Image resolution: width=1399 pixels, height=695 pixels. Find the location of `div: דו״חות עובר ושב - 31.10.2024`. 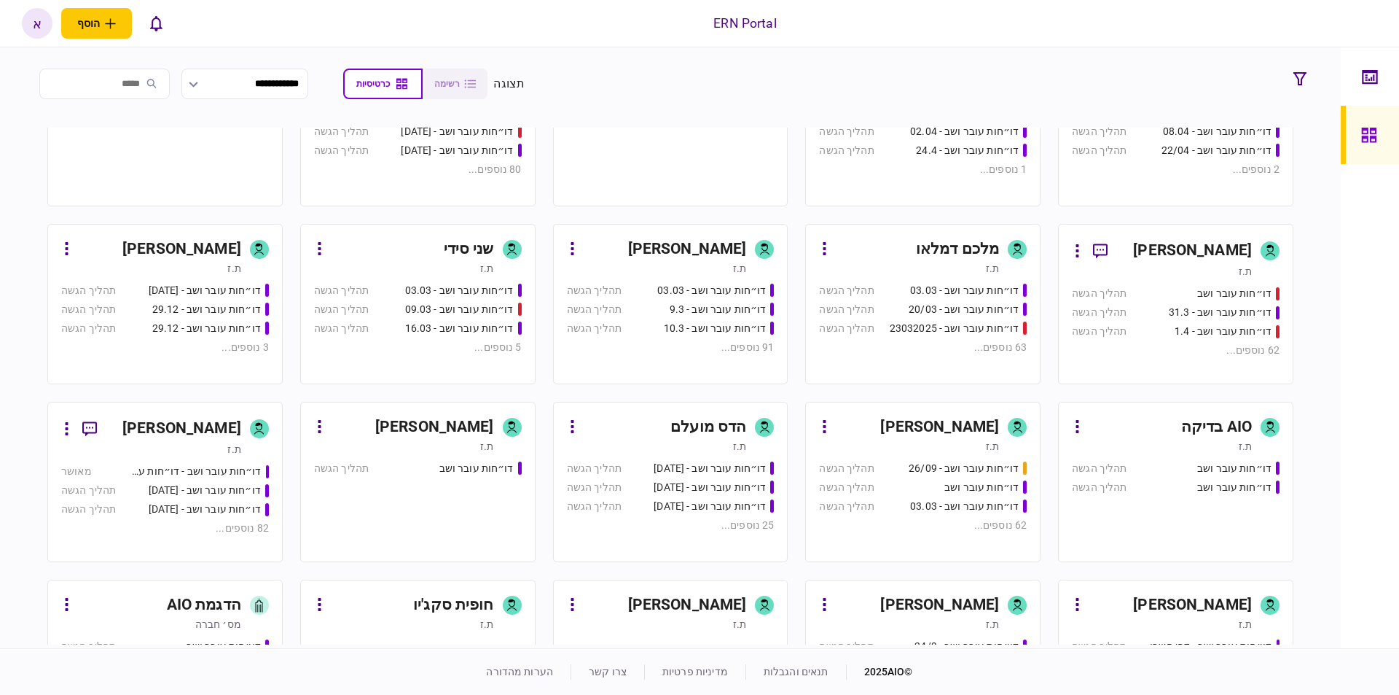

div: דו״חות עובר ושב - 31.10.2024 is located at coordinates (205, 509).